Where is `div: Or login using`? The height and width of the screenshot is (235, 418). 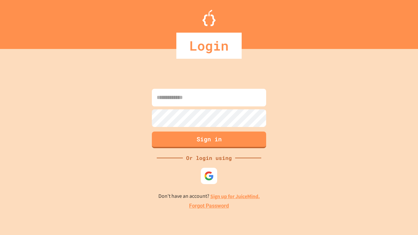 div: Or login using is located at coordinates (209, 158).